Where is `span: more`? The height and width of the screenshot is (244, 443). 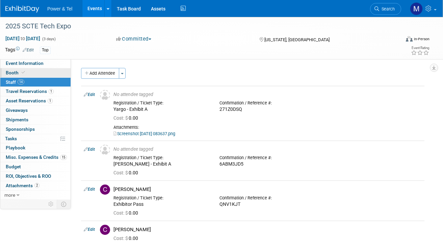 span: more is located at coordinates (10, 195).